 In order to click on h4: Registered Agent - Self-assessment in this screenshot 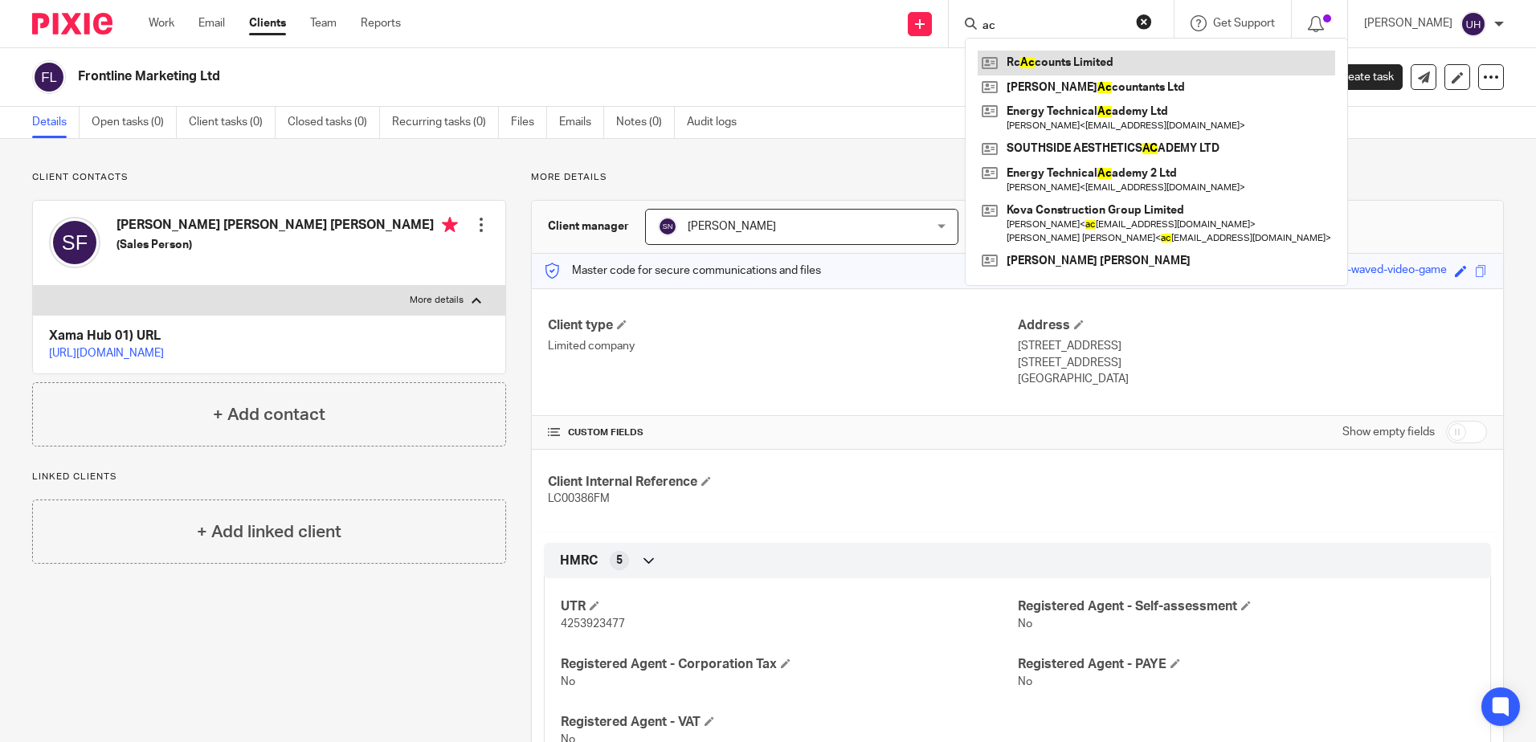, I will do `click(1246, 607)`.